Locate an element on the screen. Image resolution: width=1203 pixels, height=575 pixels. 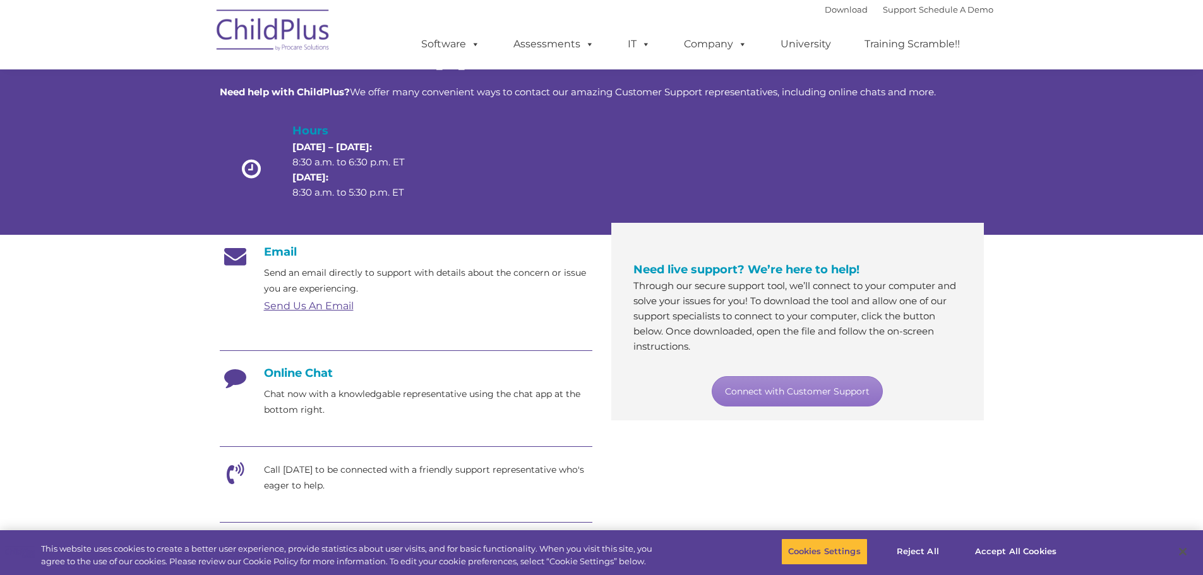
button: Accept All Cookies is located at coordinates (1015, 552).